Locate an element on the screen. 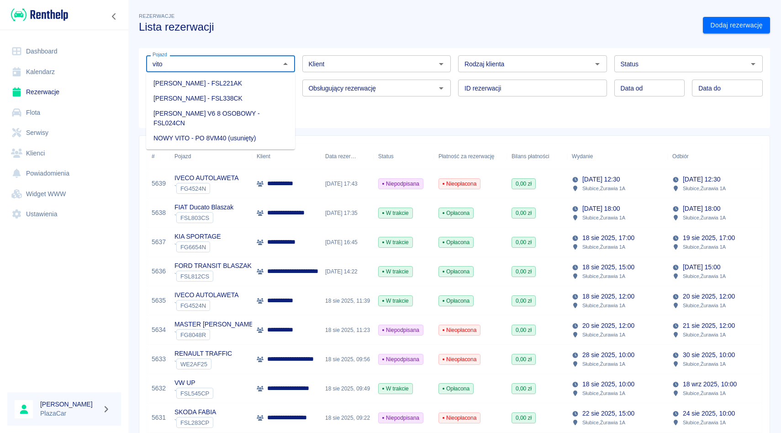  a: Ustawienia is located at coordinates (64, 214).